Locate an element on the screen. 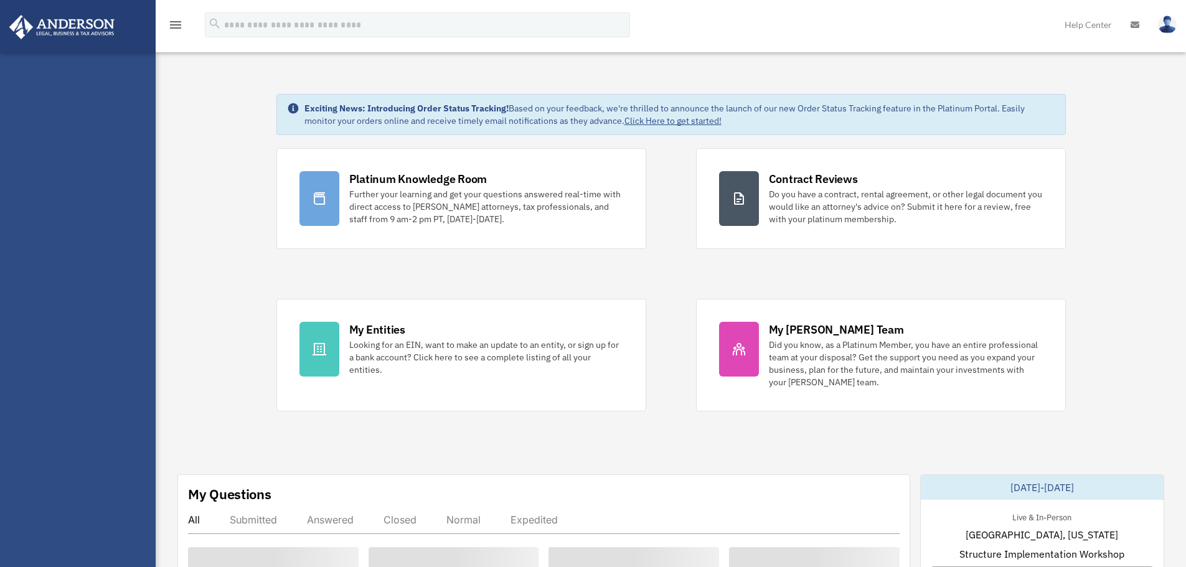 The height and width of the screenshot is (567, 1186). div: Platinum Knowledge Room is located at coordinates (418, 179).